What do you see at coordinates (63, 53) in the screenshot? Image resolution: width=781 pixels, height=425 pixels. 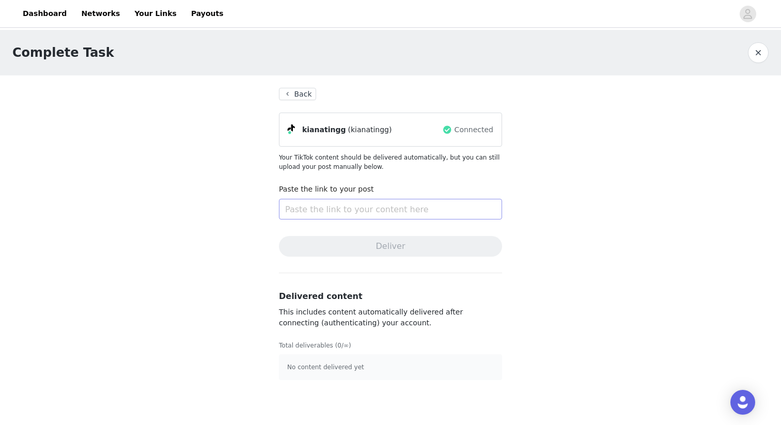 I see `h1: Complete Task` at bounding box center [63, 53].